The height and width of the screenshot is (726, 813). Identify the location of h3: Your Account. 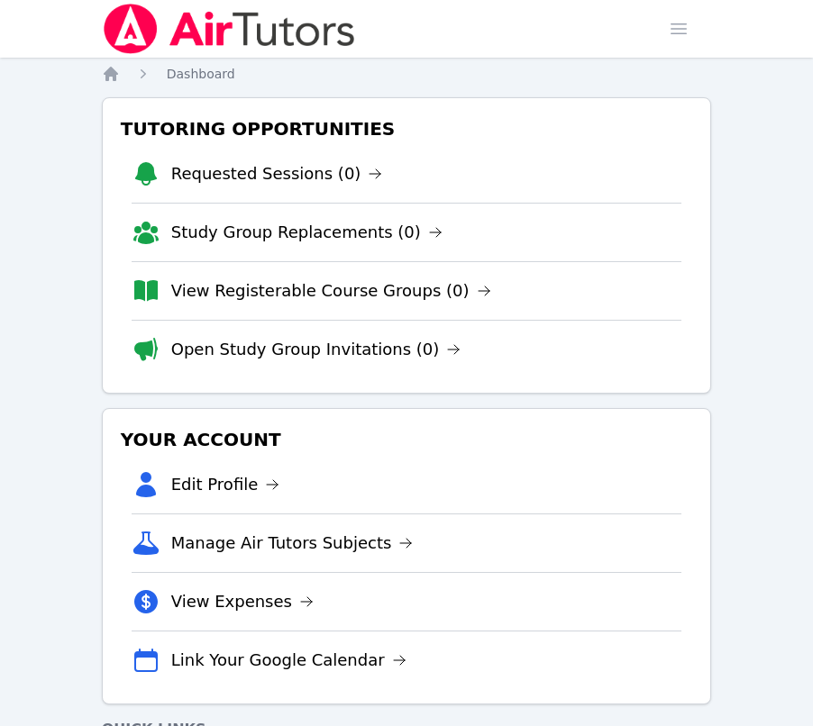
(406, 440).